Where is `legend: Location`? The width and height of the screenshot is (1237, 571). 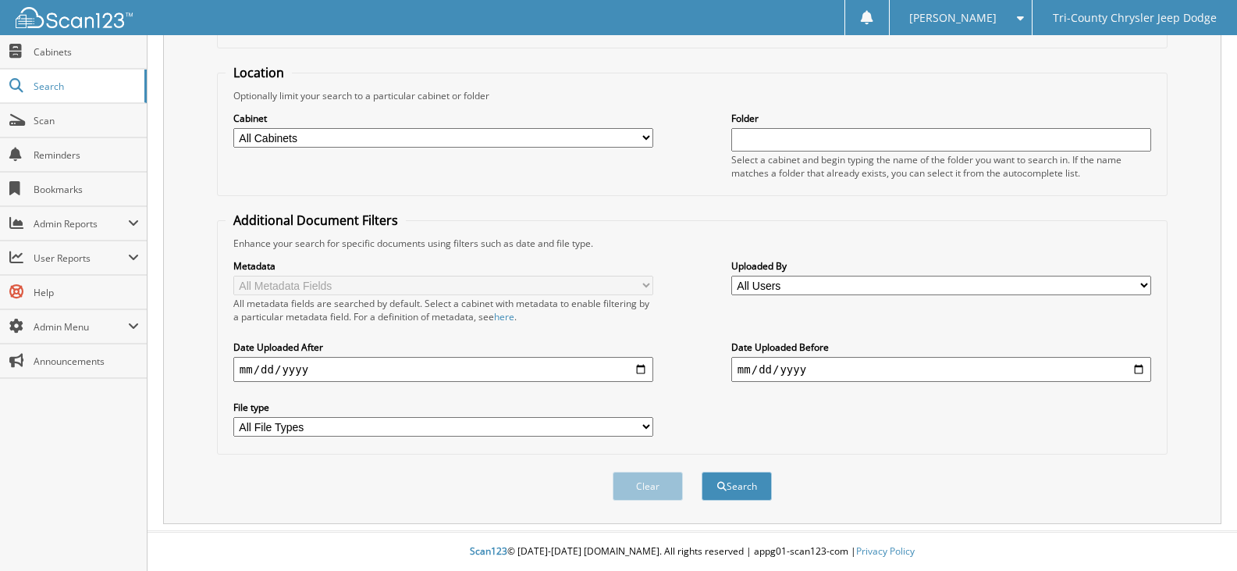
legend: Location is located at coordinates (258, 73).